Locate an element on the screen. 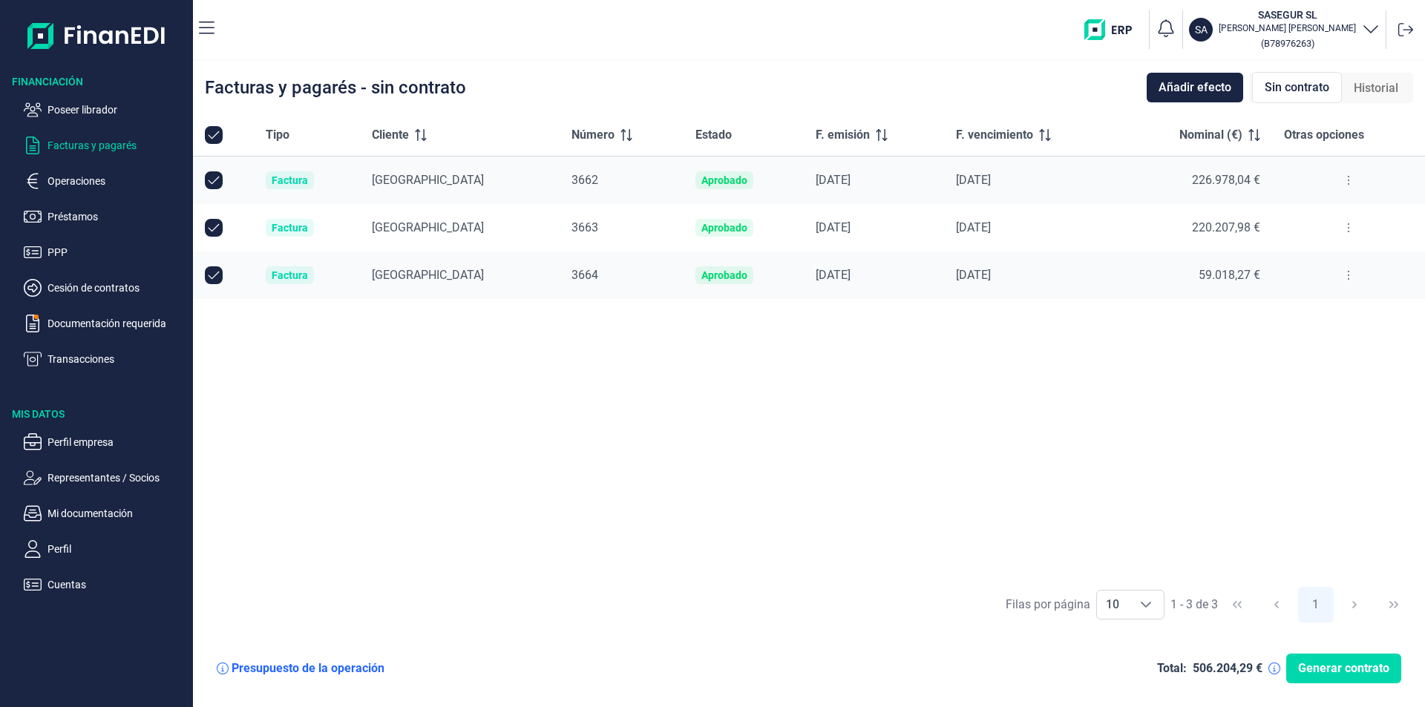 This screenshot has width=1425, height=707. small: Copiar cif is located at coordinates (1288, 43).